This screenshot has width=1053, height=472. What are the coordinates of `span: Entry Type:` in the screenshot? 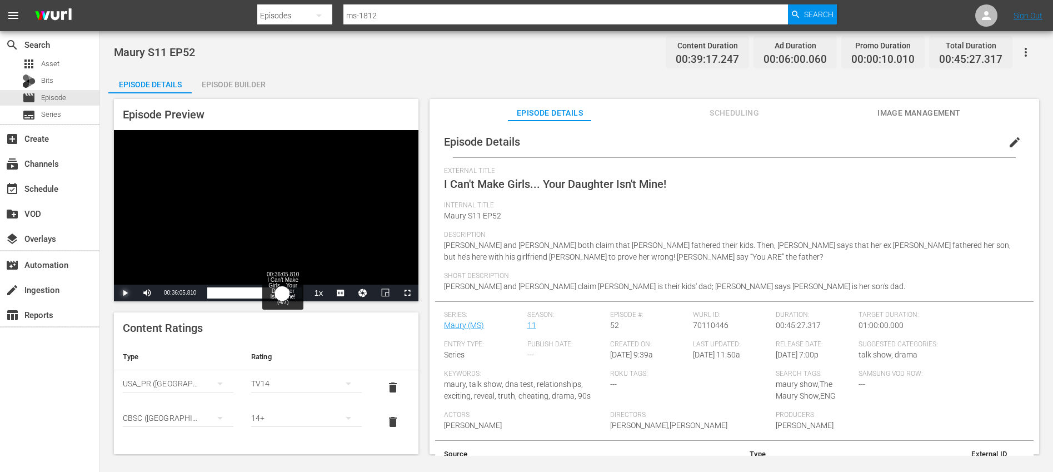 It's located at (482, 344).